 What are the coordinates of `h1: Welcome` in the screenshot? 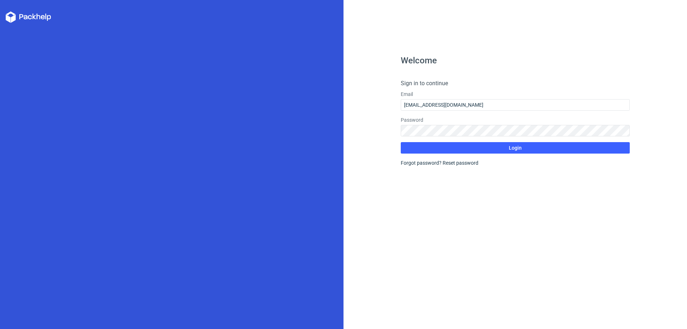 It's located at (515, 60).